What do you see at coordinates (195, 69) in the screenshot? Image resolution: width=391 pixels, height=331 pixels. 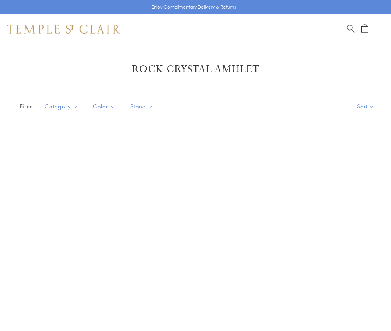 I see `h1: Rock Crystal Amulet` at bounding box center [195, 69].